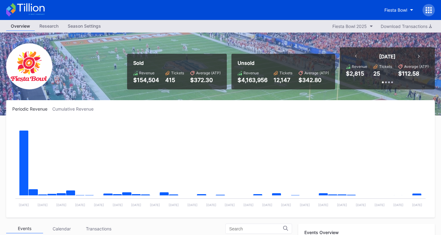  What do you see at coordinates (205, 80) in the screenshot?
I see `div: $372.30` at bounding box center [205, 80].